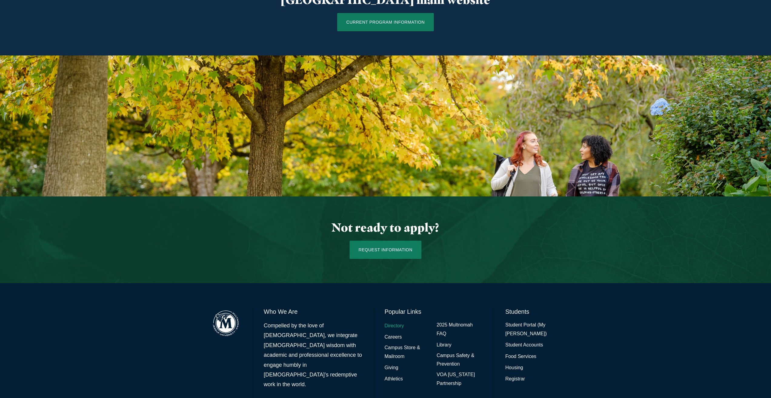  I want to click on h6: Students, so click(533, 312).